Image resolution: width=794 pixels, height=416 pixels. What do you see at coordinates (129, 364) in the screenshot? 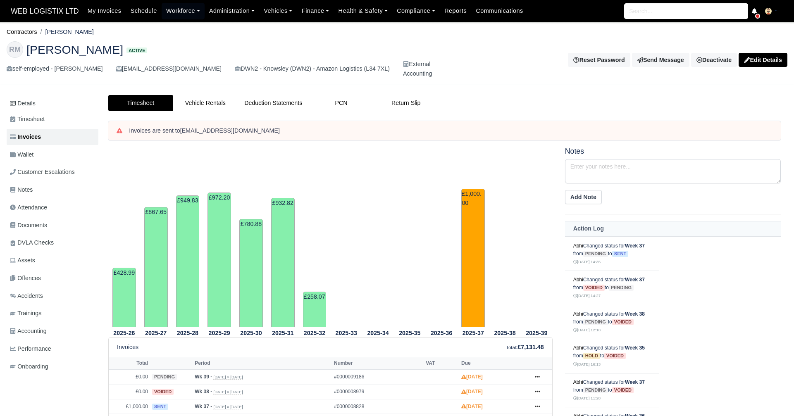
I see `th: Total` at bounding box center [129, 364].